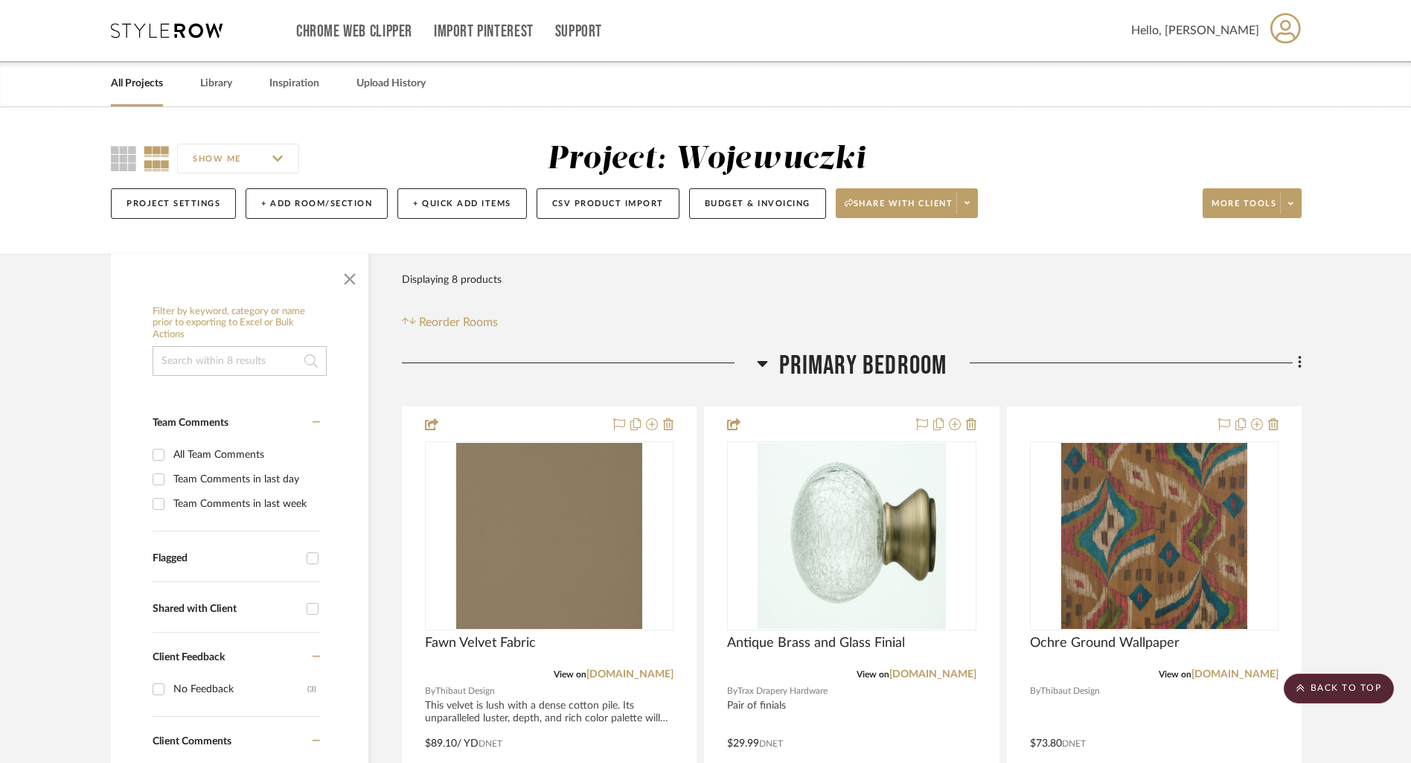  Describe the element at coordinates (484, 31) in the screenshot. I see `a: Import Pinterest` at that location.